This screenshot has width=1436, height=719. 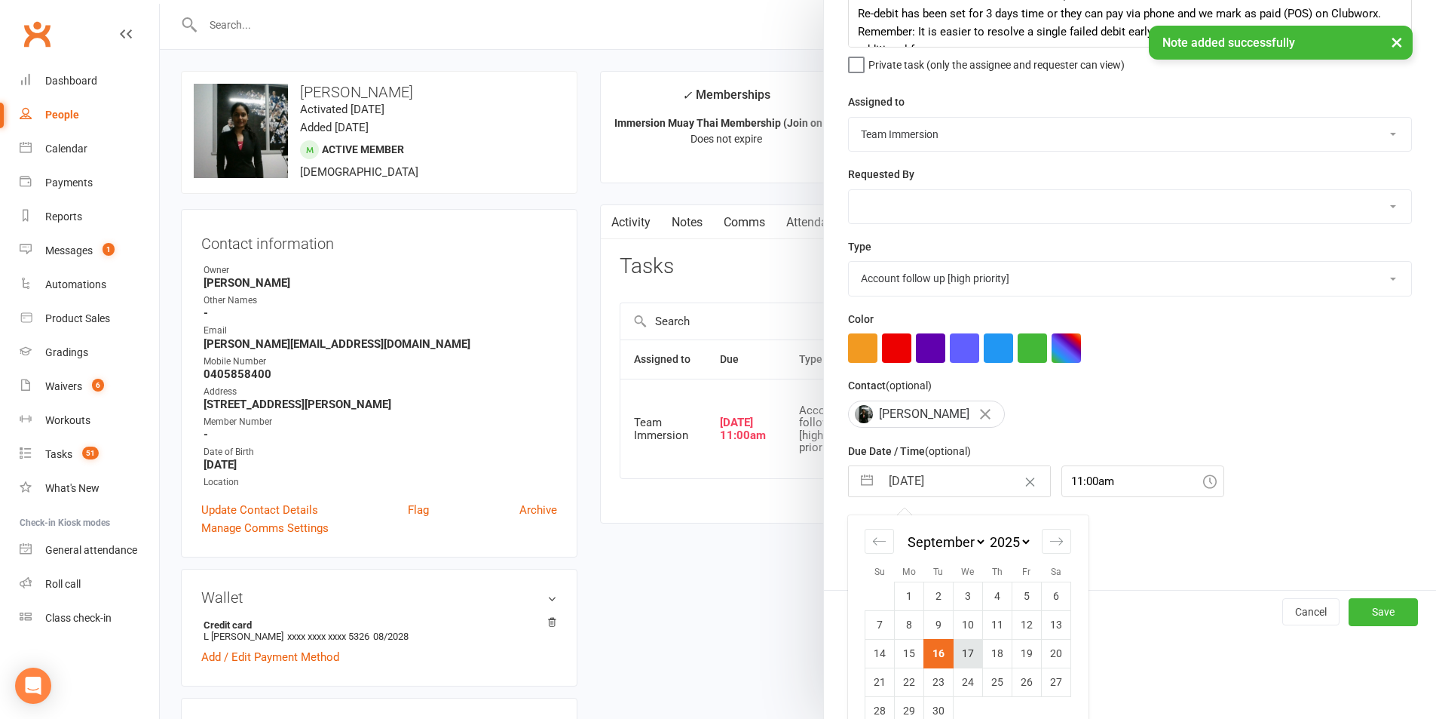 What do you see at coordinates (90, 452) in the screenshot?
I see `span: 51` at bounding box center [90, 452].